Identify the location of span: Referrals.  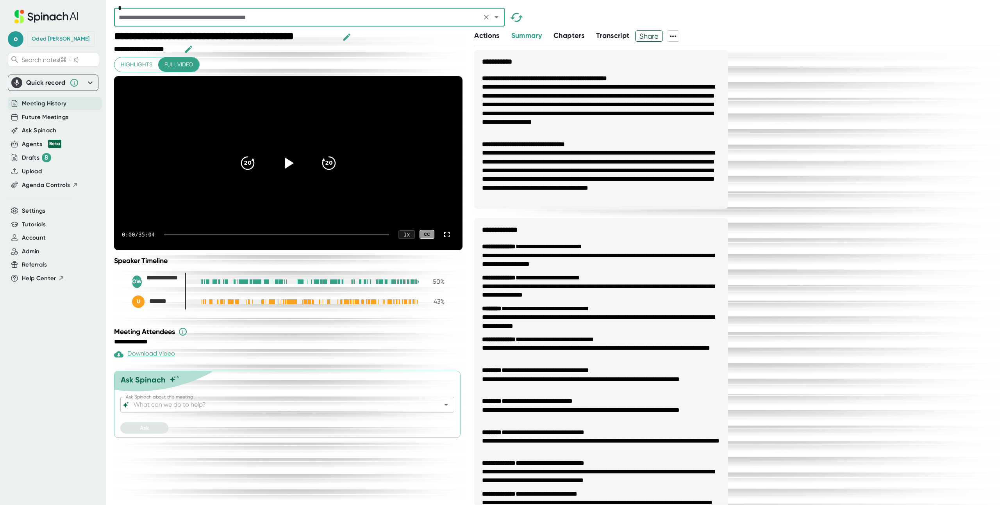
(34, 265).